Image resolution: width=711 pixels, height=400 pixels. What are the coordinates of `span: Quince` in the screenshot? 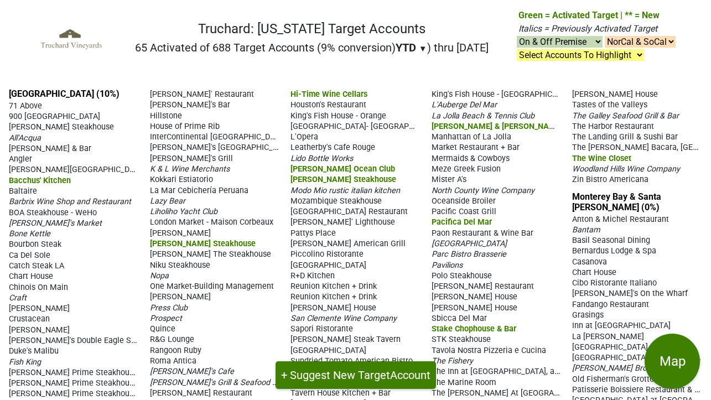 It's located at (163, 329).